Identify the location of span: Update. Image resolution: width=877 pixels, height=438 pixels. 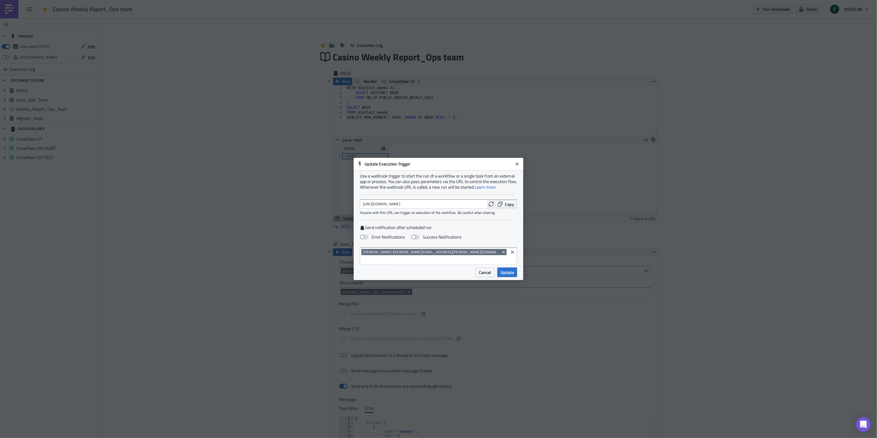
(507, 272).